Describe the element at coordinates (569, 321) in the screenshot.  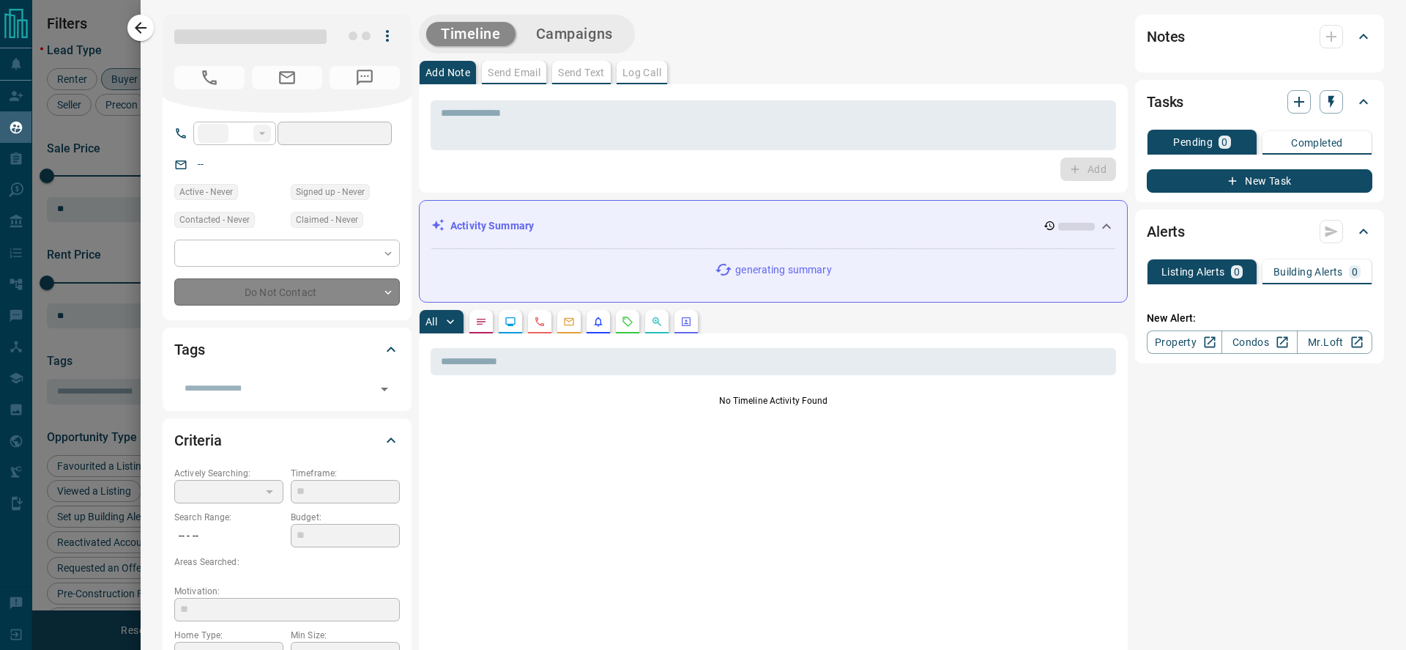
I see `svg: Emails` at that location.